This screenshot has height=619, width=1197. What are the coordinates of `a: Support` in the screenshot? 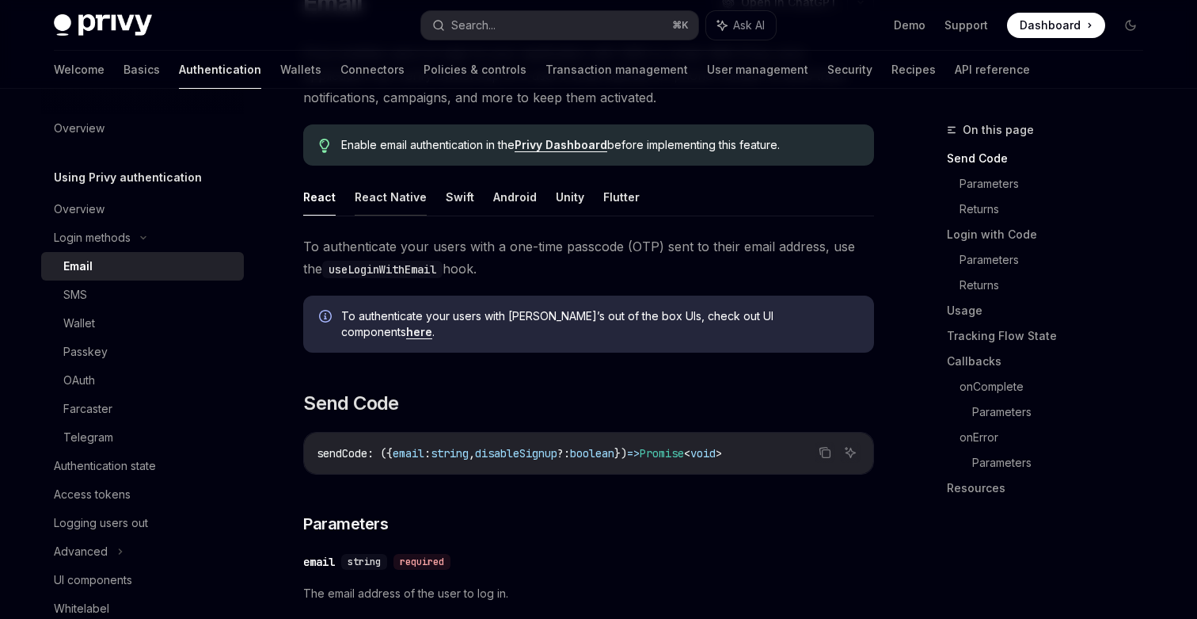 It's located at (966, 25).